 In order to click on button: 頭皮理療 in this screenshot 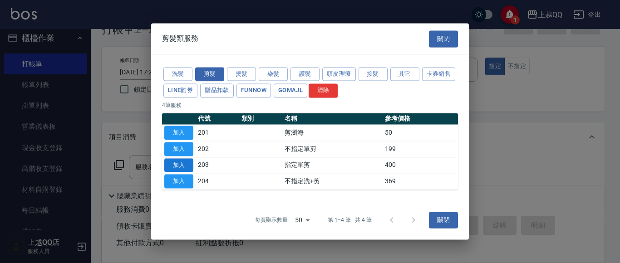, I will do `click(339, 74)`.